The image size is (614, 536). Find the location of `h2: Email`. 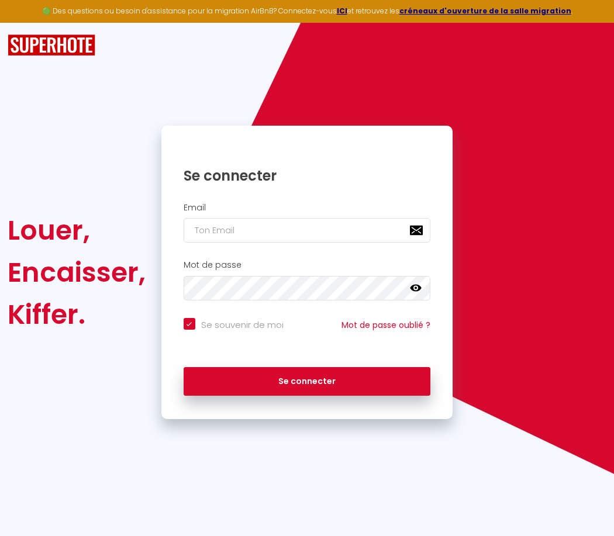

h2: Email is located at coordinates (307, 208).